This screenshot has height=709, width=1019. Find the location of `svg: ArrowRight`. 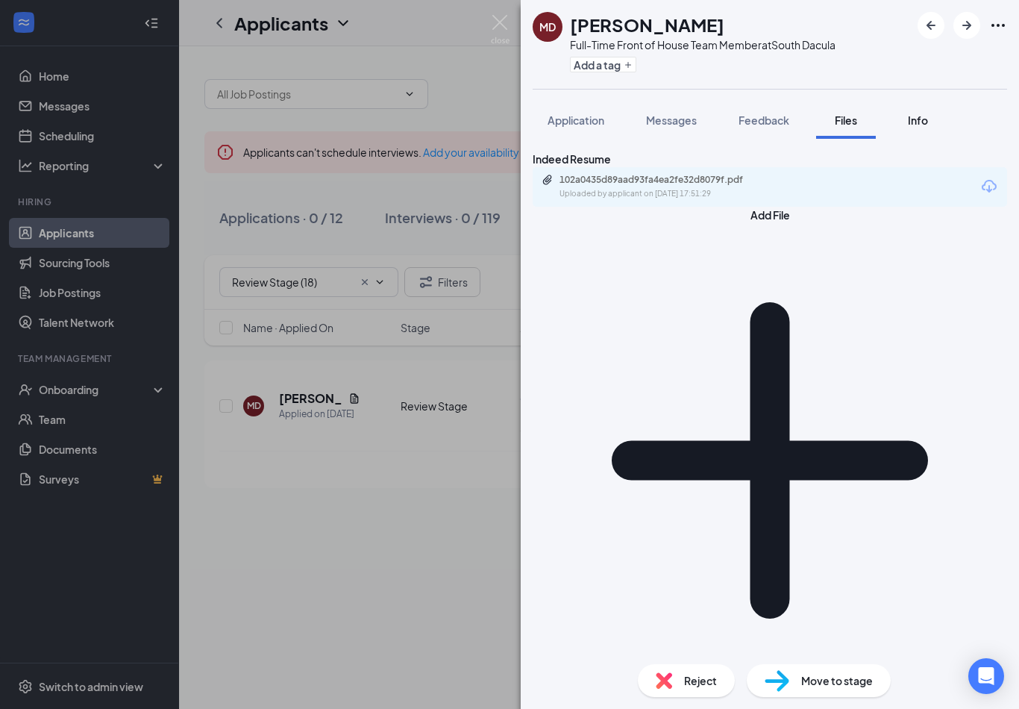

svg: ArrowRight is located at coordinates (967, 25).